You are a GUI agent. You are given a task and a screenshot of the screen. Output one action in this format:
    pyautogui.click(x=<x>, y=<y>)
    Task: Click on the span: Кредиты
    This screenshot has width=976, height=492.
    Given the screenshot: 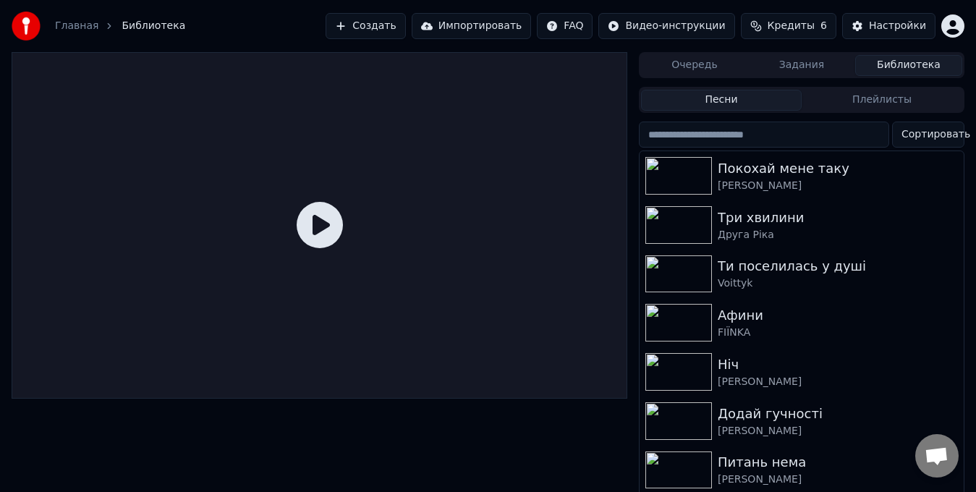 What is the action you would take?
    pyautogui.click(x=791, y=26)
    